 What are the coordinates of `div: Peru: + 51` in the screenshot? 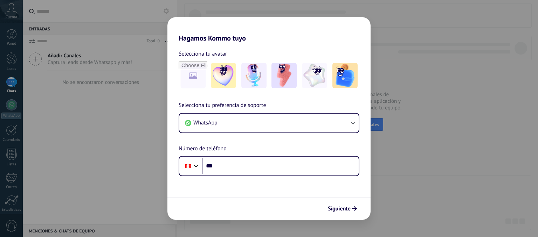 It's located at (188, 166).